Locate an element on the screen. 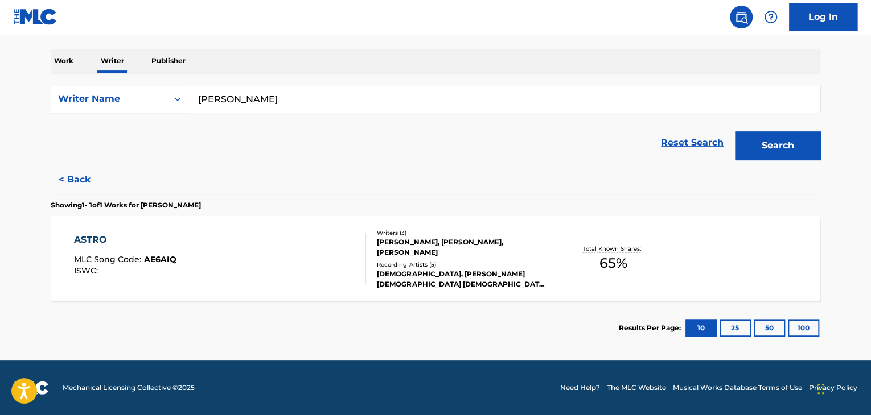  p: Work is located at coordinates (64, 61).